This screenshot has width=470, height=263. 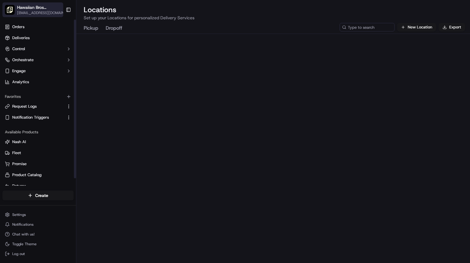 I want to click on button: Create, so click(x=38, y=195).